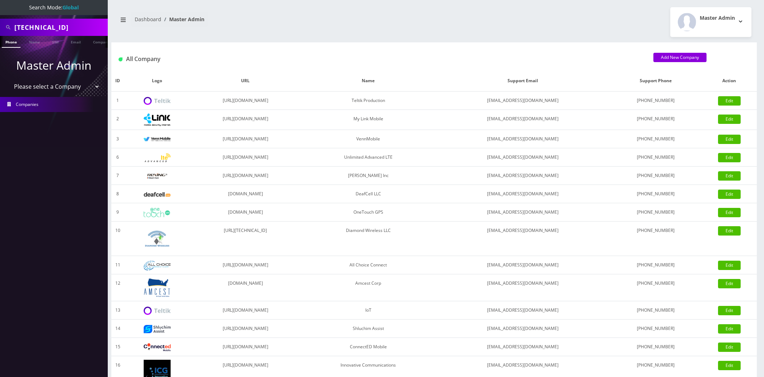 The height and width of the screenshot is (377, 764). I want to click on td: 3, so click(118, 139).